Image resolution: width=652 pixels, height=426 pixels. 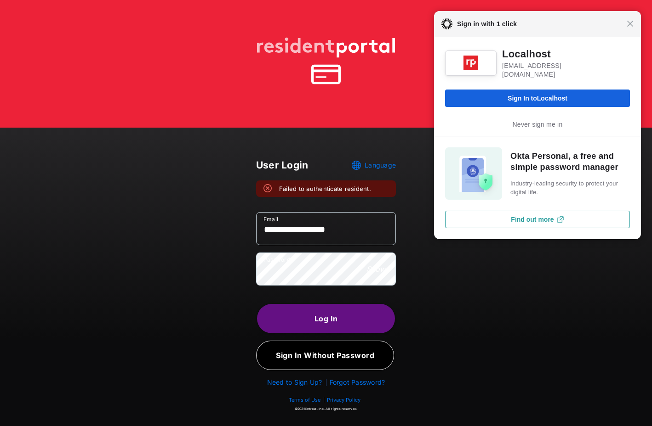 I want to click on div: Localhost, so click(x=554, y=54).